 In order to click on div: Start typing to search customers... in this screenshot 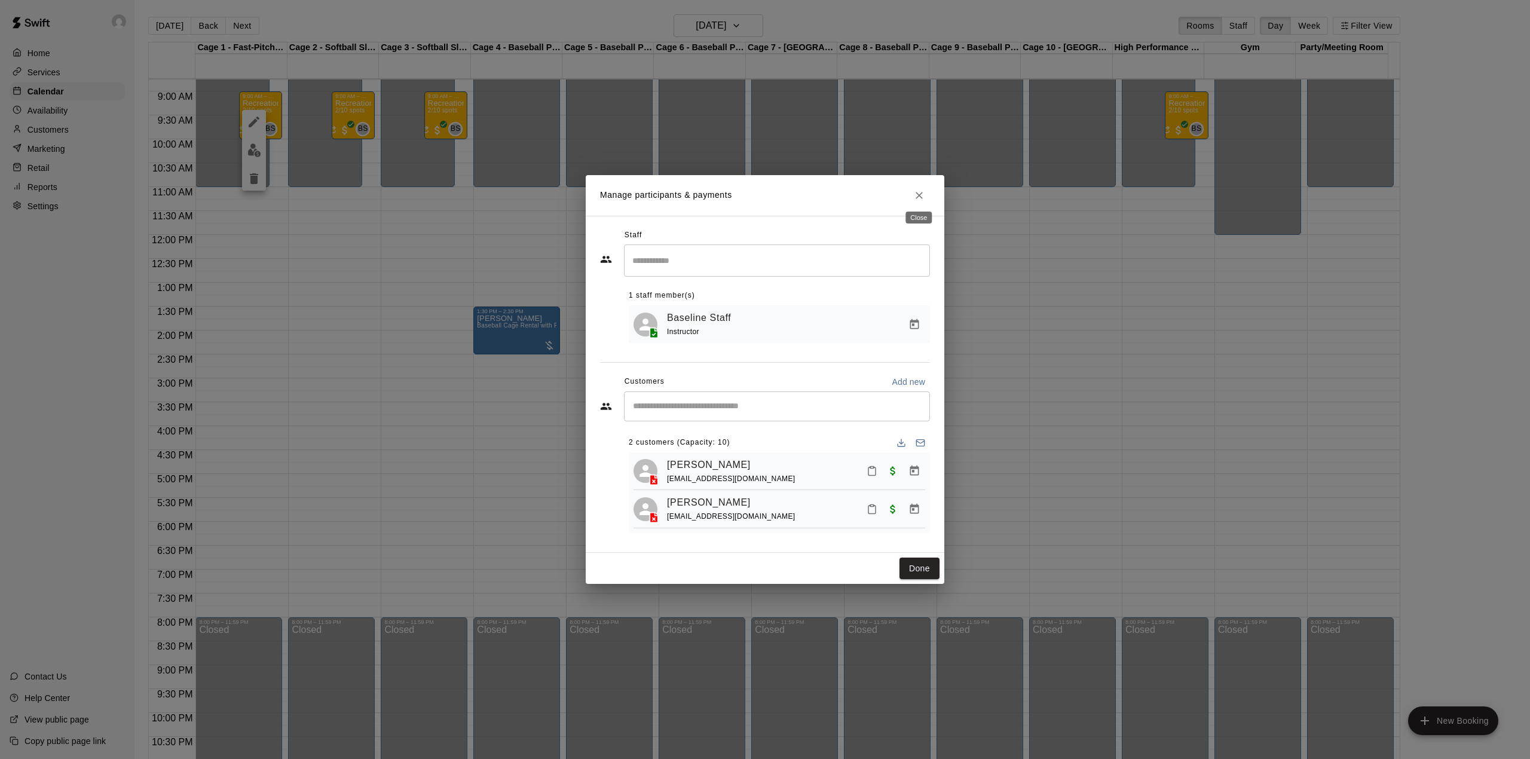, I will do `click(777, 406)`.